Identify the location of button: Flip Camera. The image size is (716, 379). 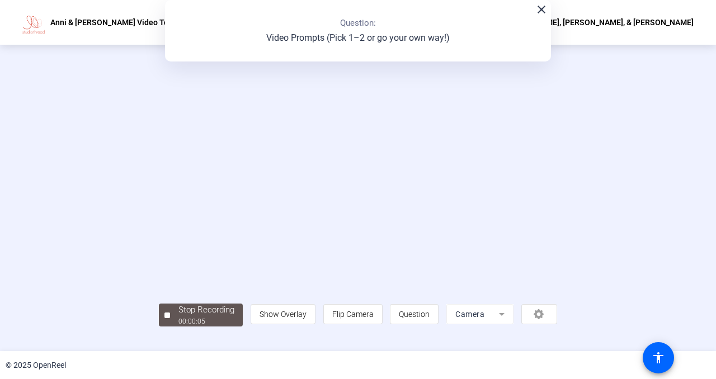
(353, 314).